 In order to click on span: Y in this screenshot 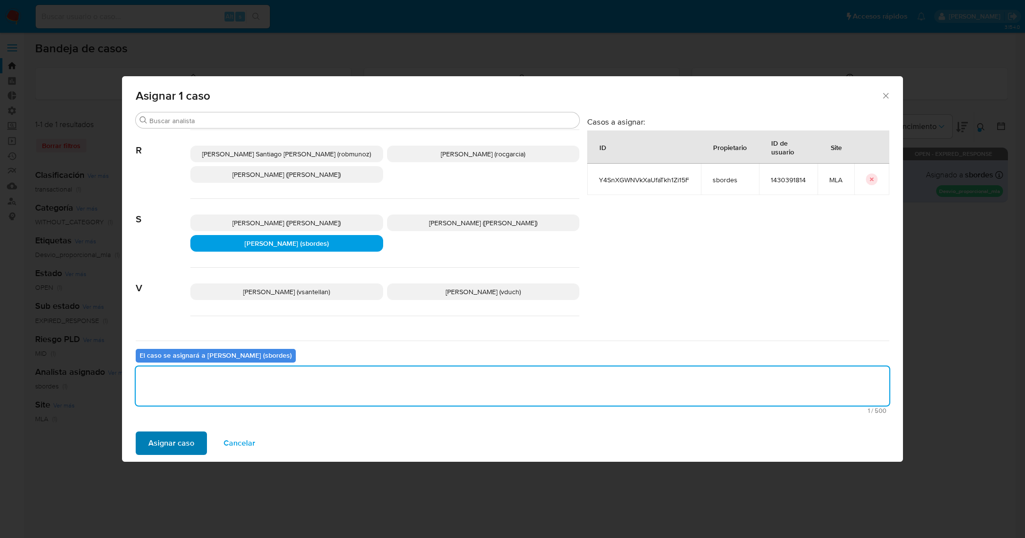, I will do `click(163, 329)`.